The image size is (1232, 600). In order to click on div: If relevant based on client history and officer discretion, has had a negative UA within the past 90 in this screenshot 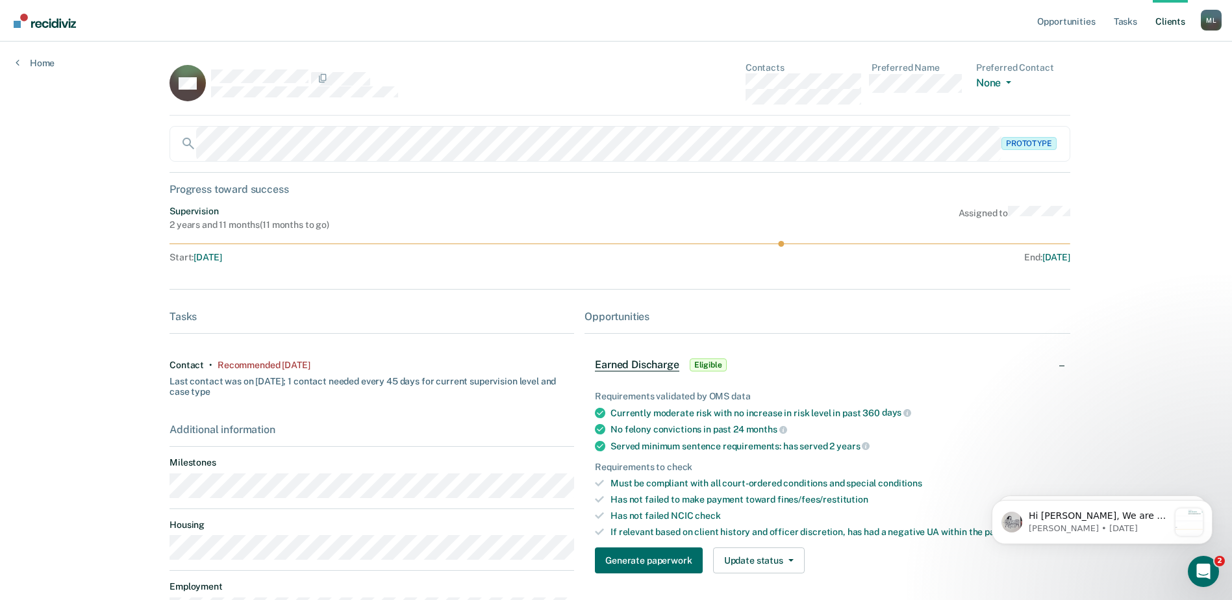, I will do `click(835, 532)`.